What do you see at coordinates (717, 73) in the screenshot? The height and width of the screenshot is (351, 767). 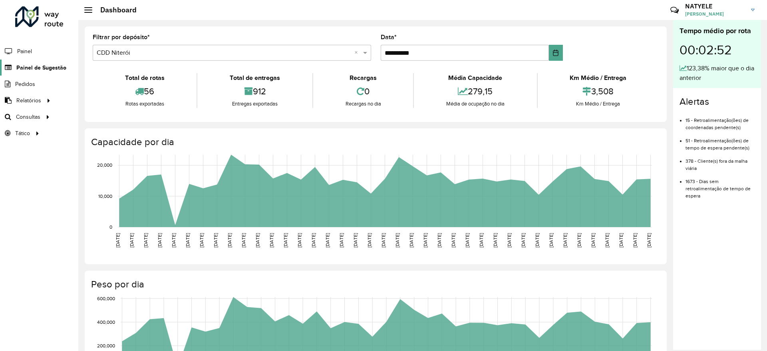 I see `div: 123,38% maior que o dia anterior` at bounding box center [717, 73].